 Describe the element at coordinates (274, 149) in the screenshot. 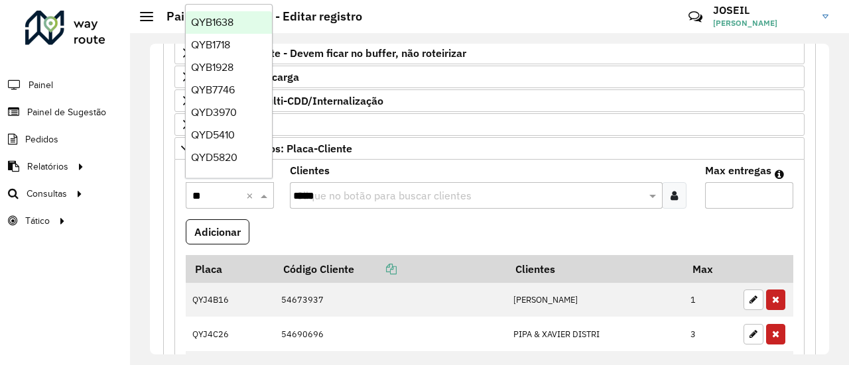

I see `span: Mapas Sugeridos: Placa-Cliente` at that location.